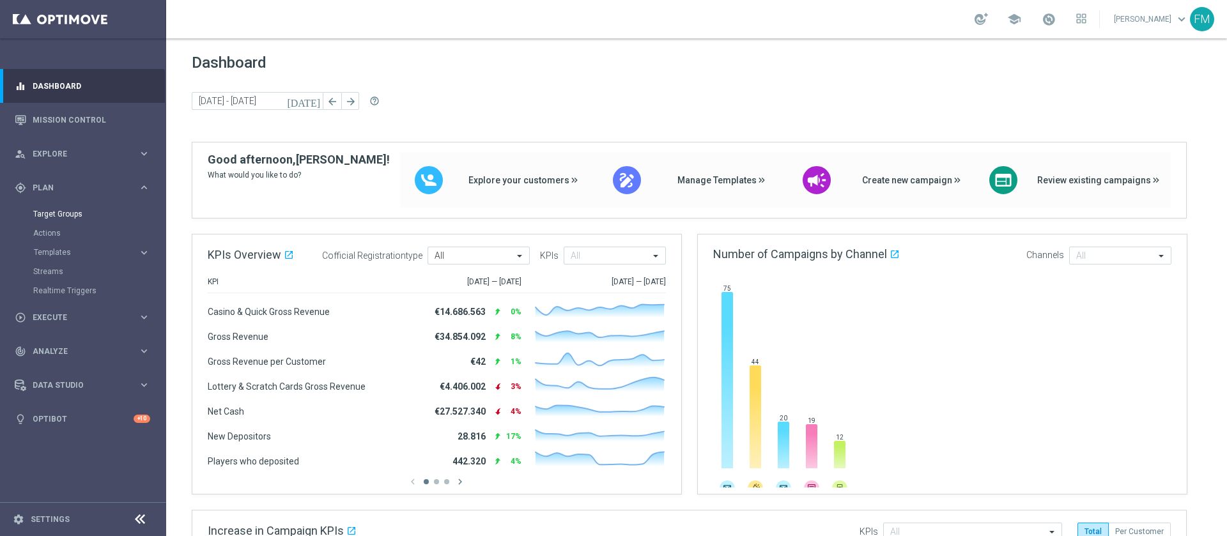  What do you see at coordinates (91, 86) in the screenshot?
I see `a: Dashboard` at bounding box center [91, 86].